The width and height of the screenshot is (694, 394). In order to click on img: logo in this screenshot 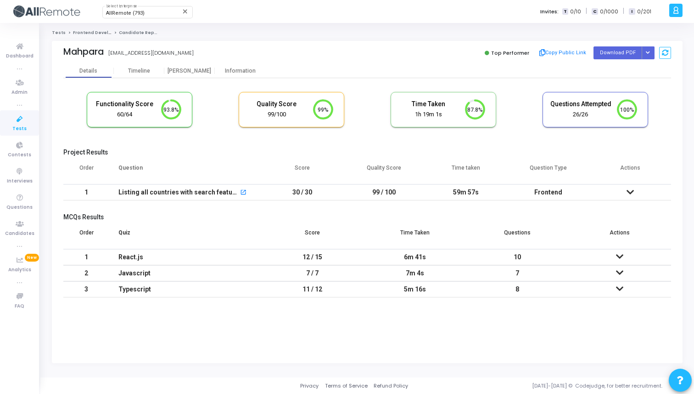, I will do `click(46, 11)`.